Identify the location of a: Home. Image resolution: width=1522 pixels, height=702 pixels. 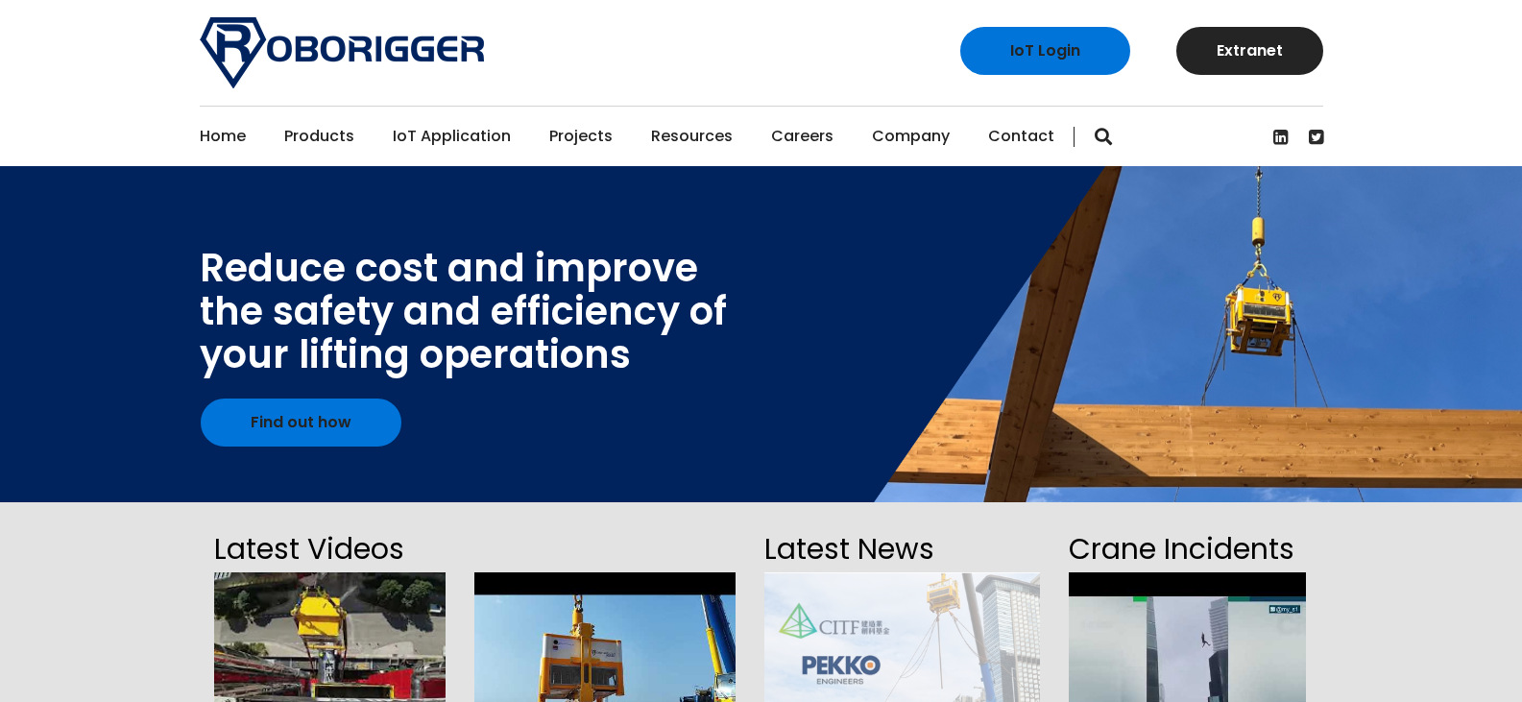
(223, 136).